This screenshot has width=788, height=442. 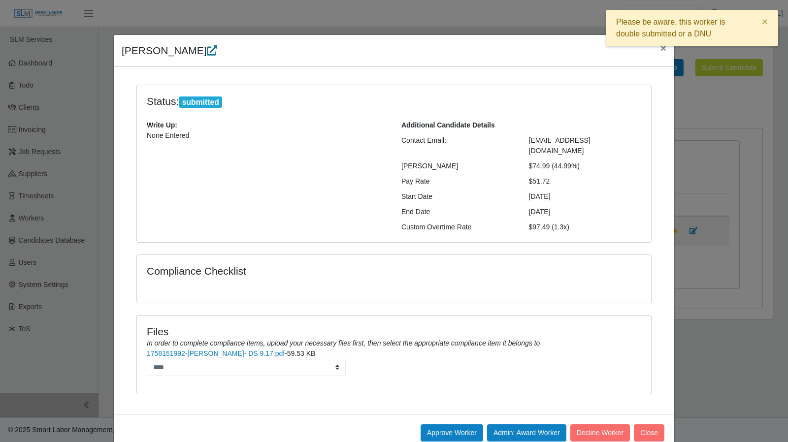 What do you see at coordinates (585, 181) in the screenshot?
I see `div: $51.72` at bounding box center [585, 181].